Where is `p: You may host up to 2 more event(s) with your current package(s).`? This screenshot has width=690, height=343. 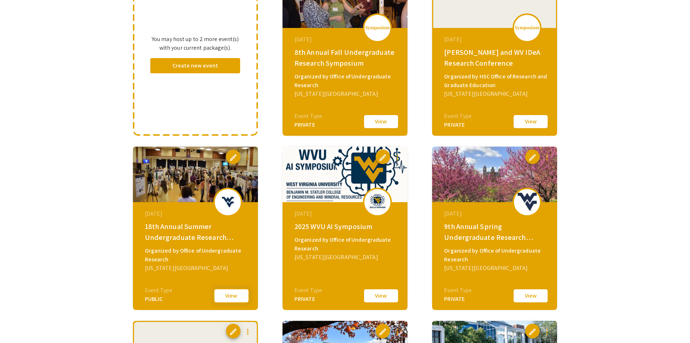
p: You may host up to 2 more event(s) with your current package(s). is located at coordinates (195, 43).